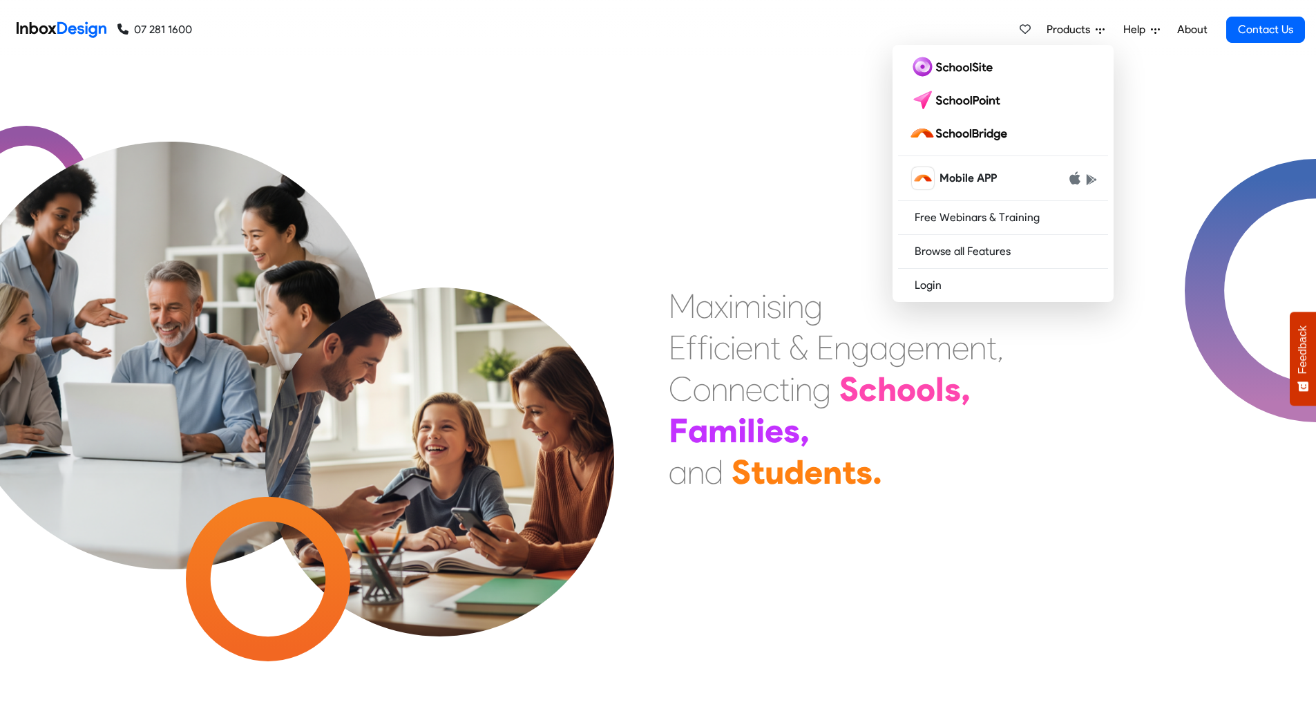 The height and width of the screenshot is (718, 1316). I want to click on div: F, so click(678, 430).